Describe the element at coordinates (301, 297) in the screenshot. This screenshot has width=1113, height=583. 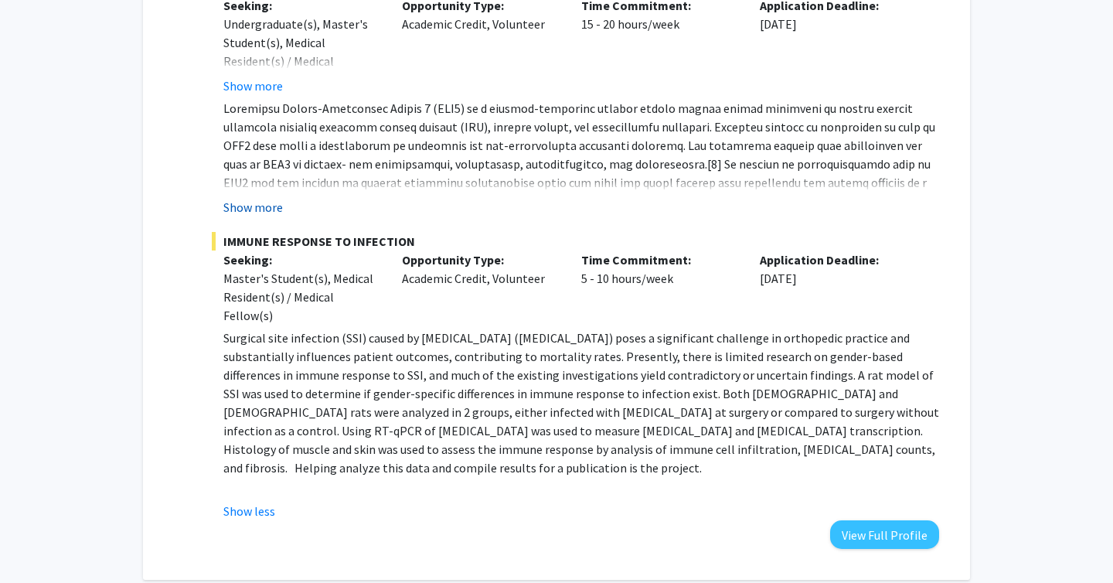
I see `div: Master's Student(s), Medical Resident(s) / Medical Fellow(s)` at that location.